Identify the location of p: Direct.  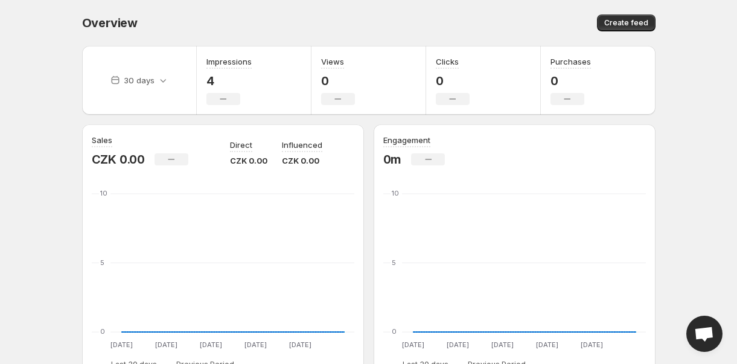
(241, 145).